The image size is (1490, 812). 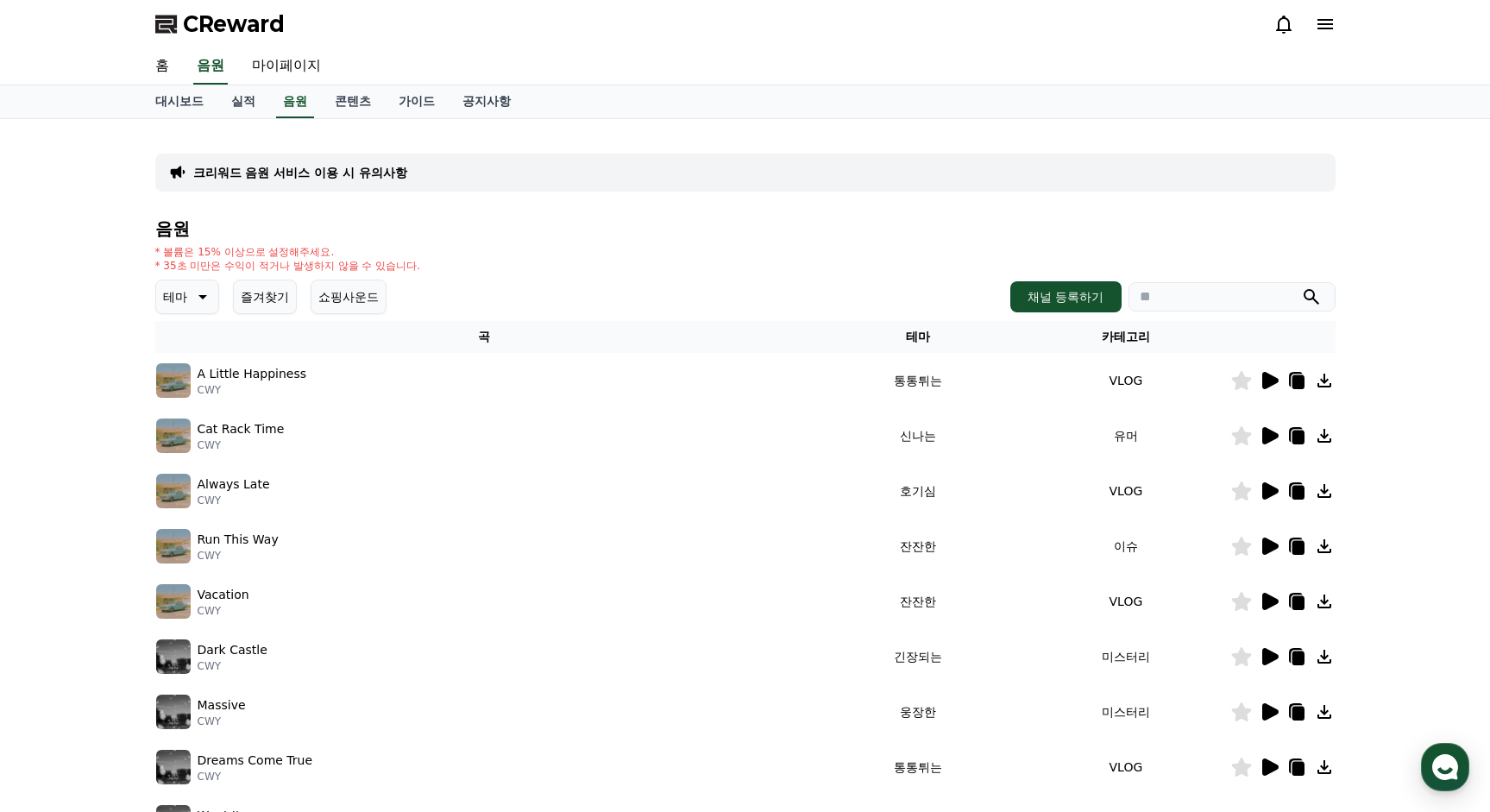 I want to click on td: 긴장되는, so click(x=917, y=657).